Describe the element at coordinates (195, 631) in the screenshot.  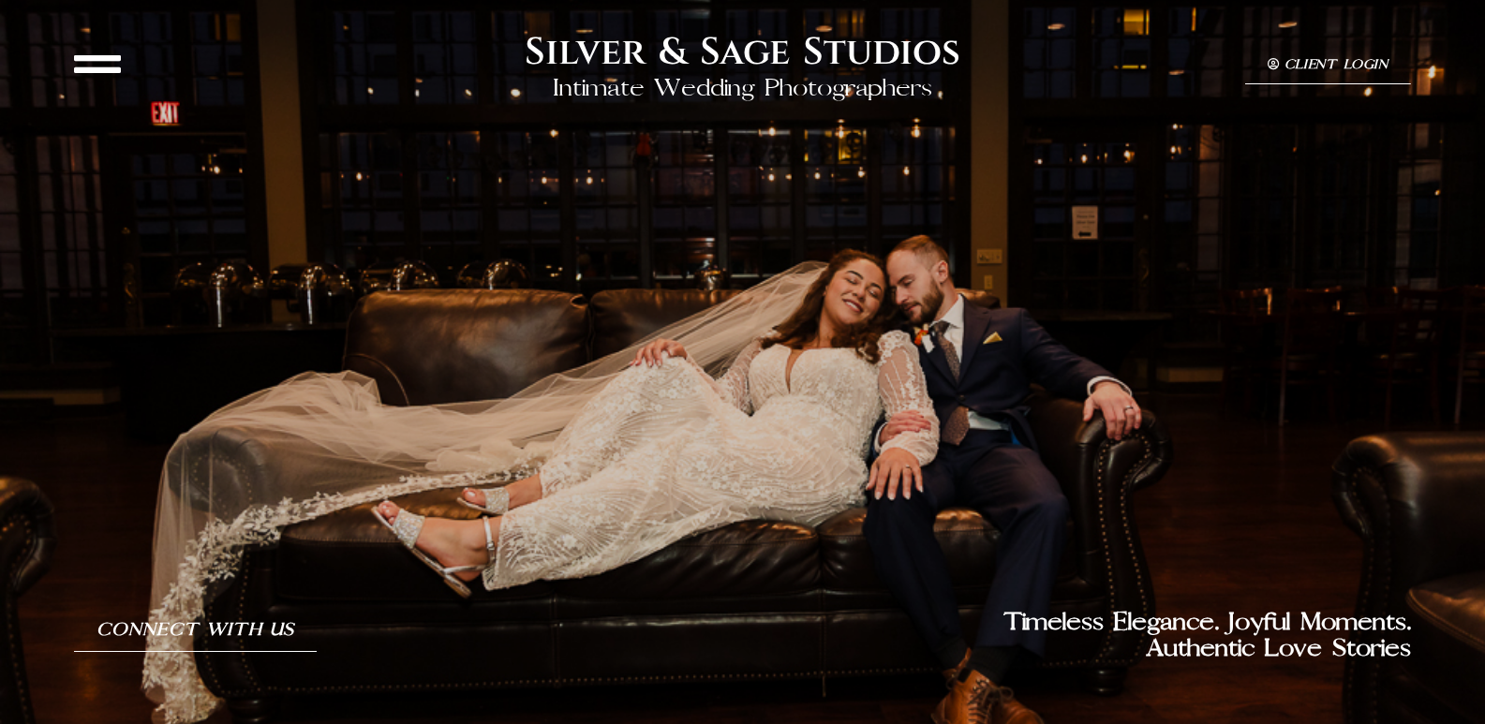
I see `a: Connect With Us` at that location.